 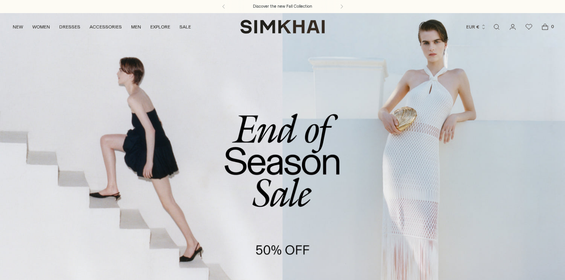 I want to click on a: EXPLORE, so click(x=160, y=27).